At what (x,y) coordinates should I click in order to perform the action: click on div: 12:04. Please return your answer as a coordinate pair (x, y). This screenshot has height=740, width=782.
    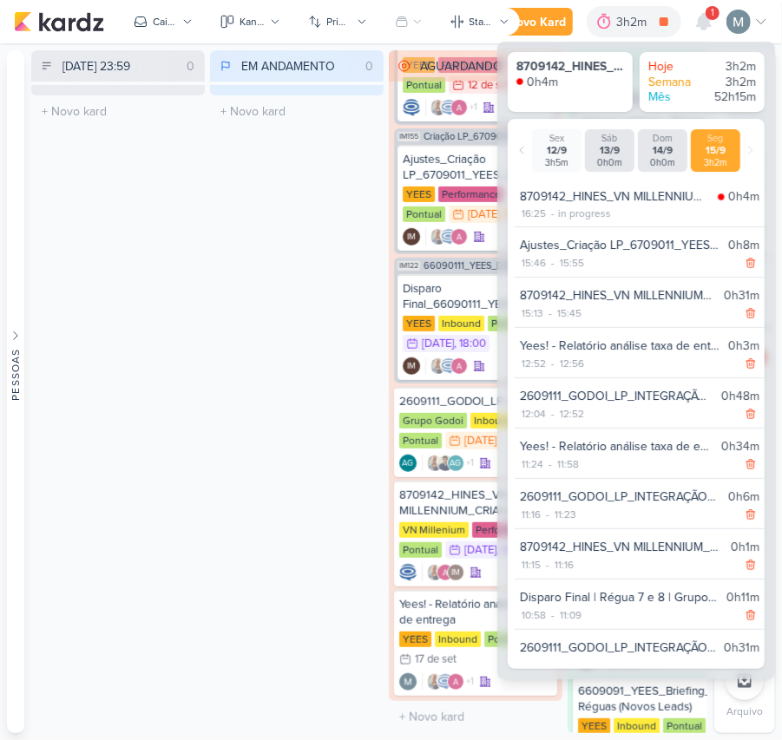
    Looking at the image, I should click on (533, 414).